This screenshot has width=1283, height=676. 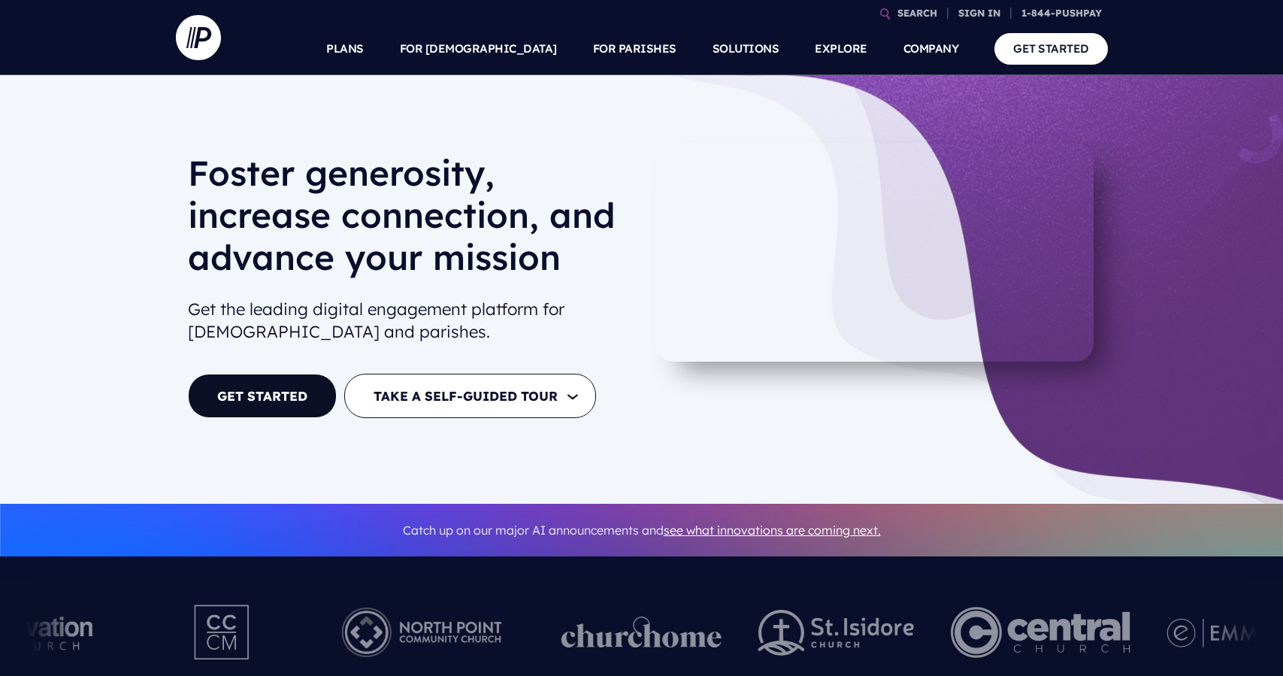 I want to click on a: see what innovations are coming next., so click(x=772, y=530).